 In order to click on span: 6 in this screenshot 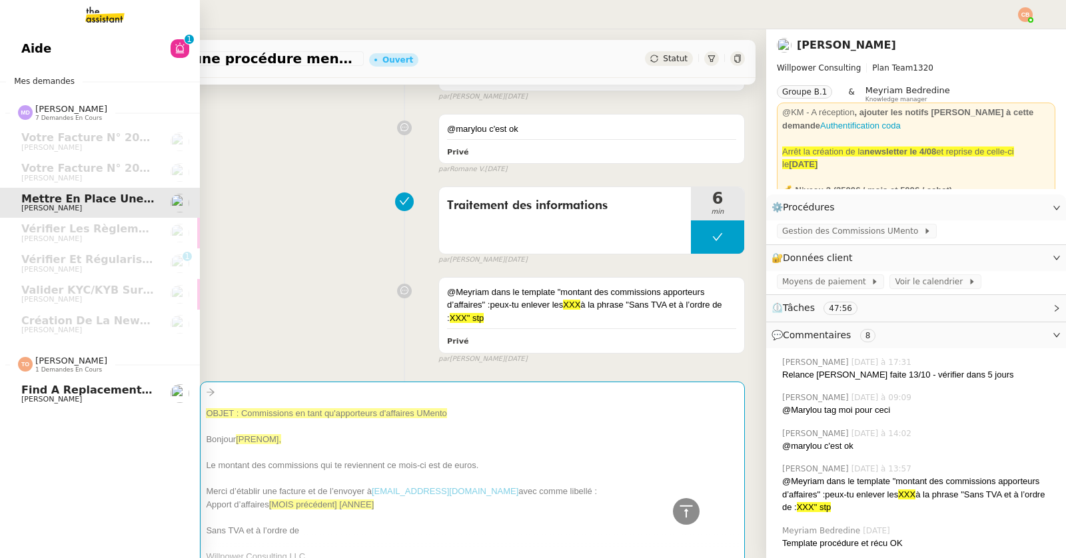, I will do `click(718, 199)`.